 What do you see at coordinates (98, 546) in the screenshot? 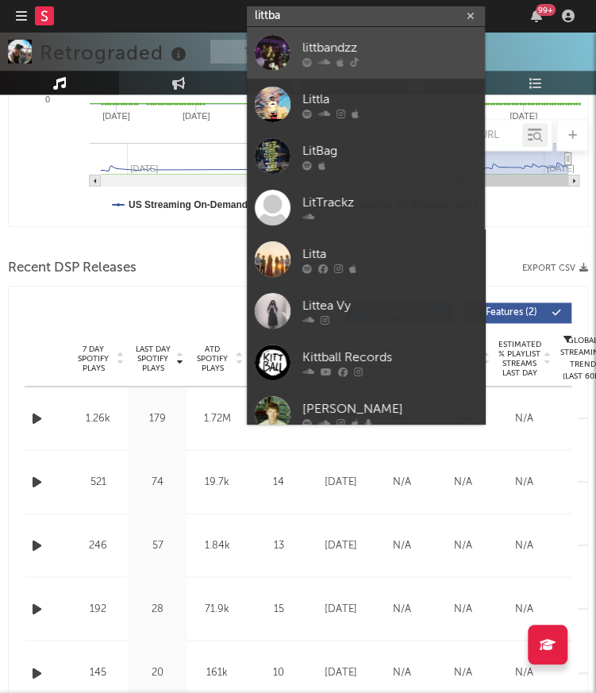
I see `div: 246` at bounding box center [98, 546].